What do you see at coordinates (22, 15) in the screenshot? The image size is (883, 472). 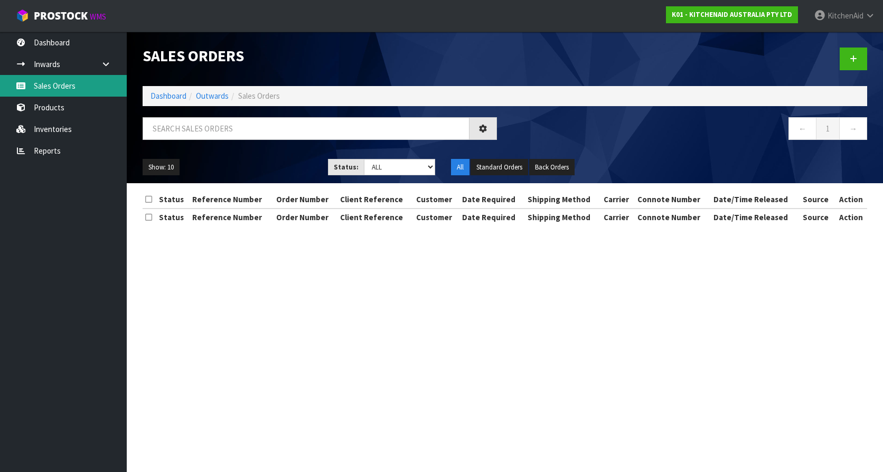 I see `img: cube-alt.png` at bounding box center [22, 15].